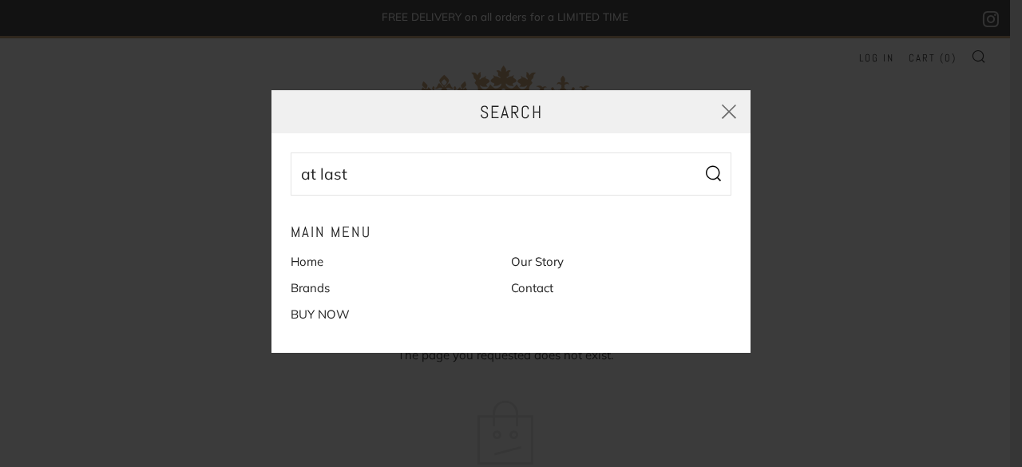 The width and height of the screenshot is (1022, 467). I want to click on h4: Main menu, so click(511, 232).